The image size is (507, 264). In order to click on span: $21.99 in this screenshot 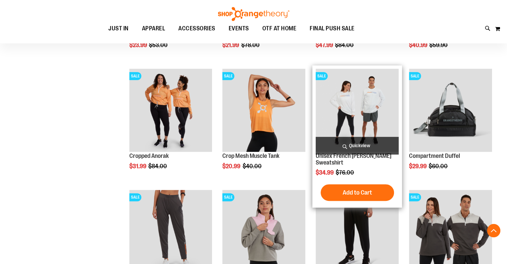, I will do `click(231, 45)`.